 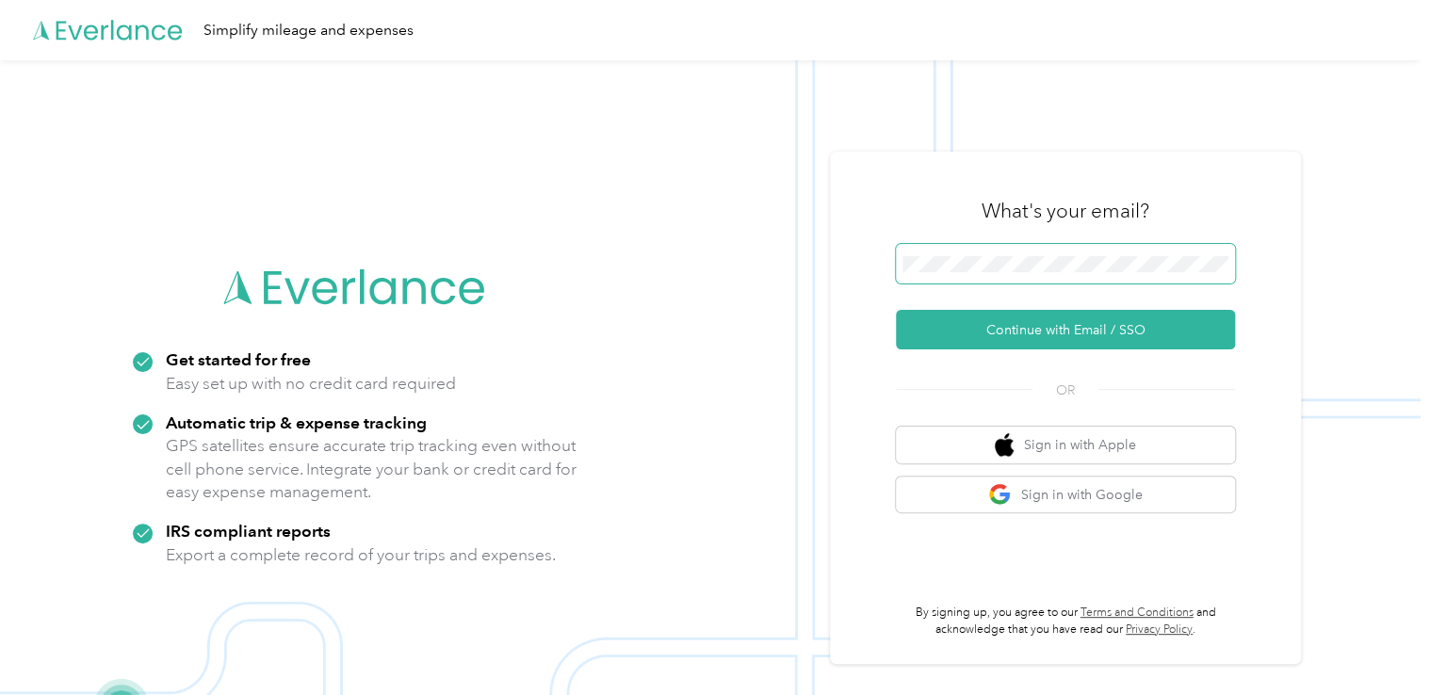 I want to click on img: google logo, so click(x=999, y=494).